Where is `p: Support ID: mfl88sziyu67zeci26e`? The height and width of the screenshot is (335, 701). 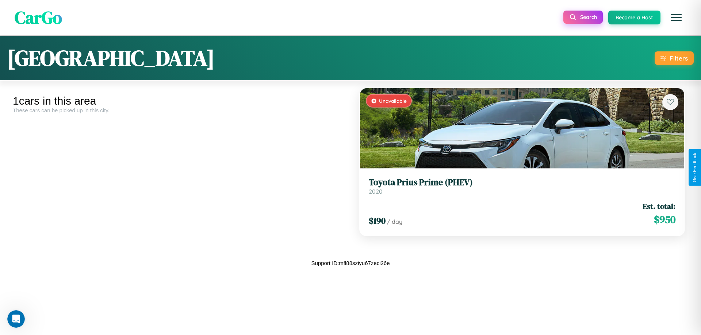
p: Support ID: mfl88sziyu67zeci26e is located at coordinates (350, 263).